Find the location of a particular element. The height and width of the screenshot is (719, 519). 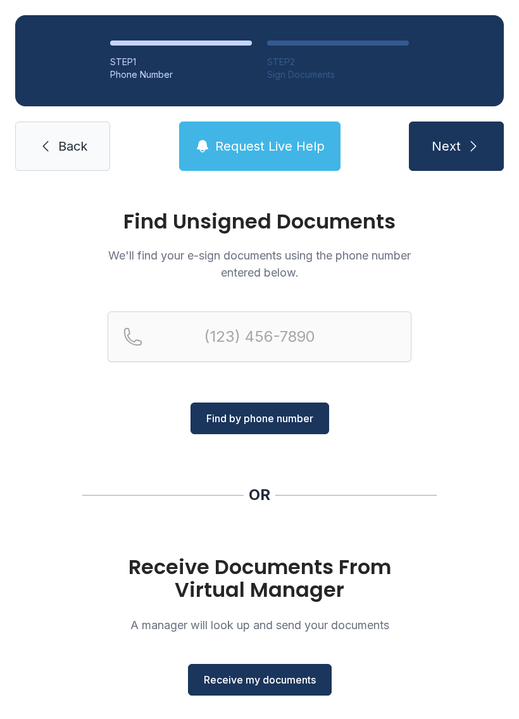

p: A manager will look up and send your documents is located at coordinates (259, 625).